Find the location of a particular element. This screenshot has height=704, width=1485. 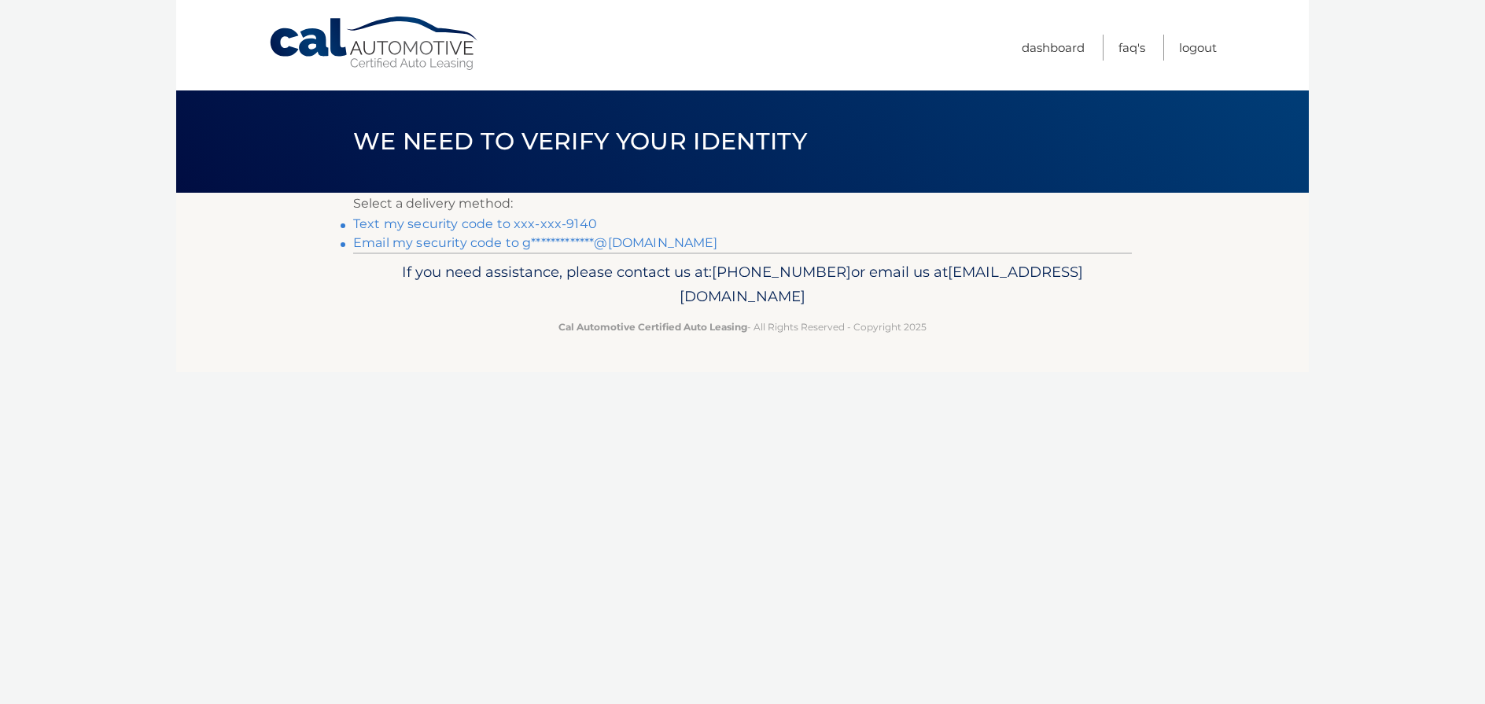

strong: Cal Automotive Certified Auto Leasing is located at coordinates (653, 326).